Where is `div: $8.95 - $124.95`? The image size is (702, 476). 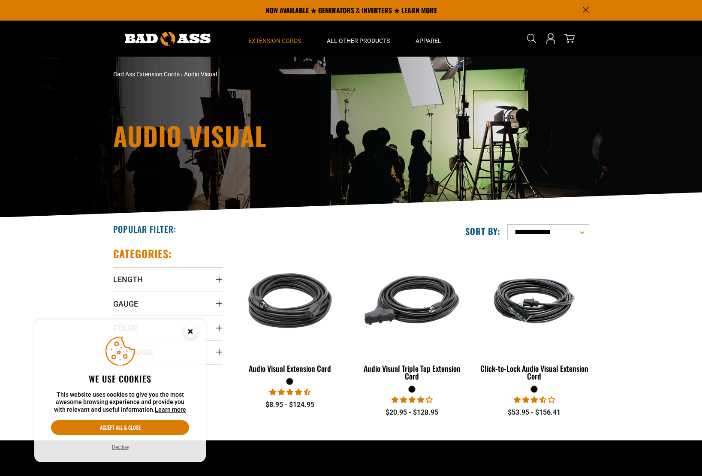 div: $8.95 - $124.95 is located at coordinates (290, 405).